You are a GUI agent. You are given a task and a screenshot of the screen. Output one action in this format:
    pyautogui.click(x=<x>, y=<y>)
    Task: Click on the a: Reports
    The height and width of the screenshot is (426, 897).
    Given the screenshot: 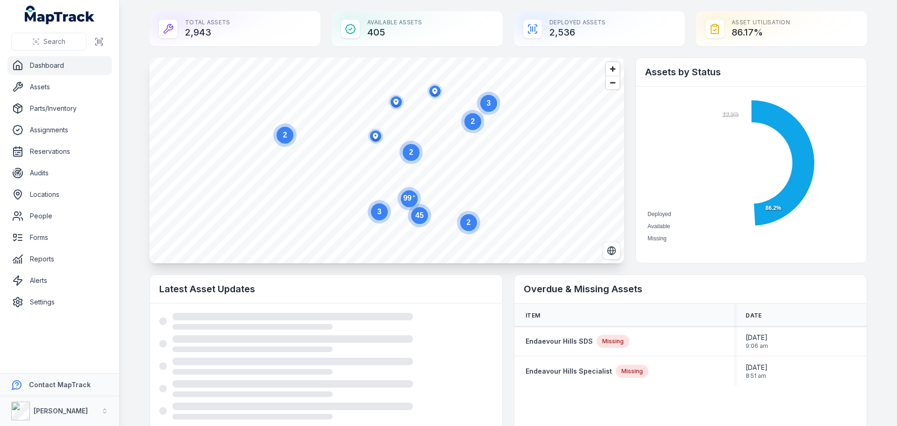 What is the action you would take?
    pyautogui.click(x=59, y=259)
    